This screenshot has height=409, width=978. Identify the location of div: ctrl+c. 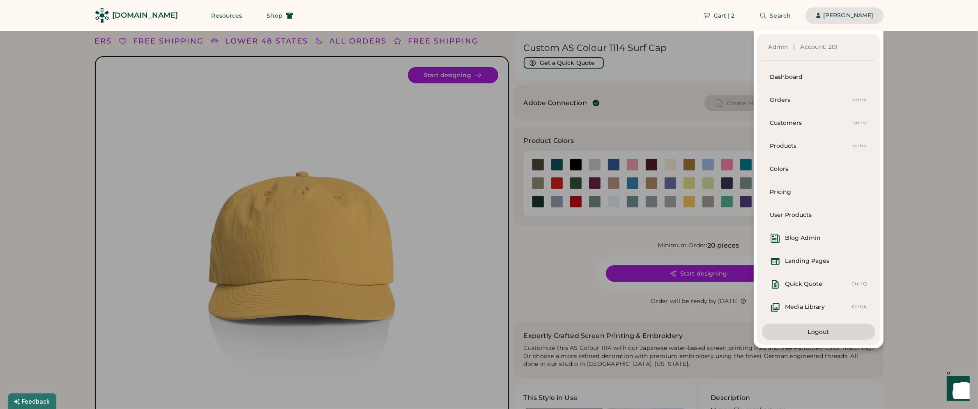
(860, 123).